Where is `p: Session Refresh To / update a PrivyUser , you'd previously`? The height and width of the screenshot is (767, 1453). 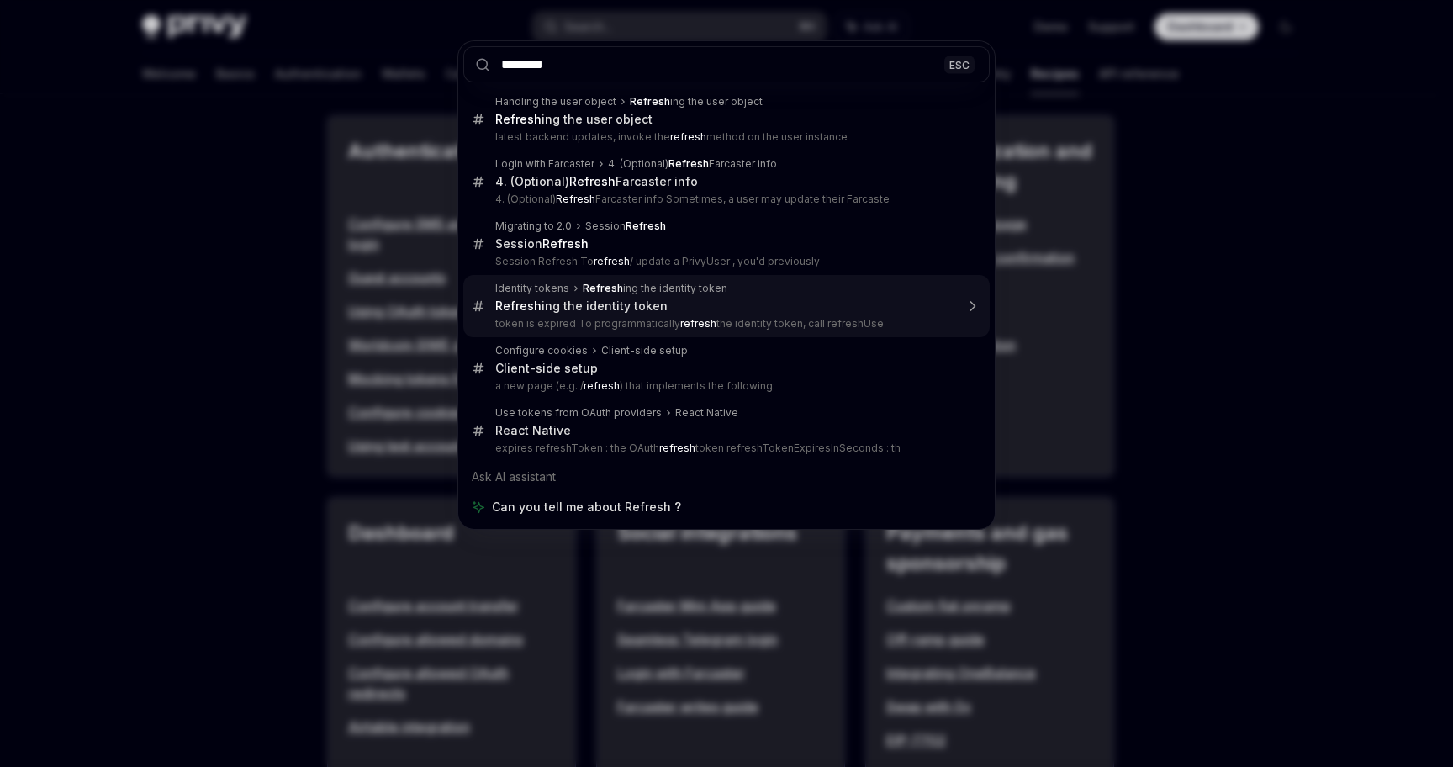 p: Session Refresh To / update a PrivyUser , you'd previously is located at coordinates (725, 261).